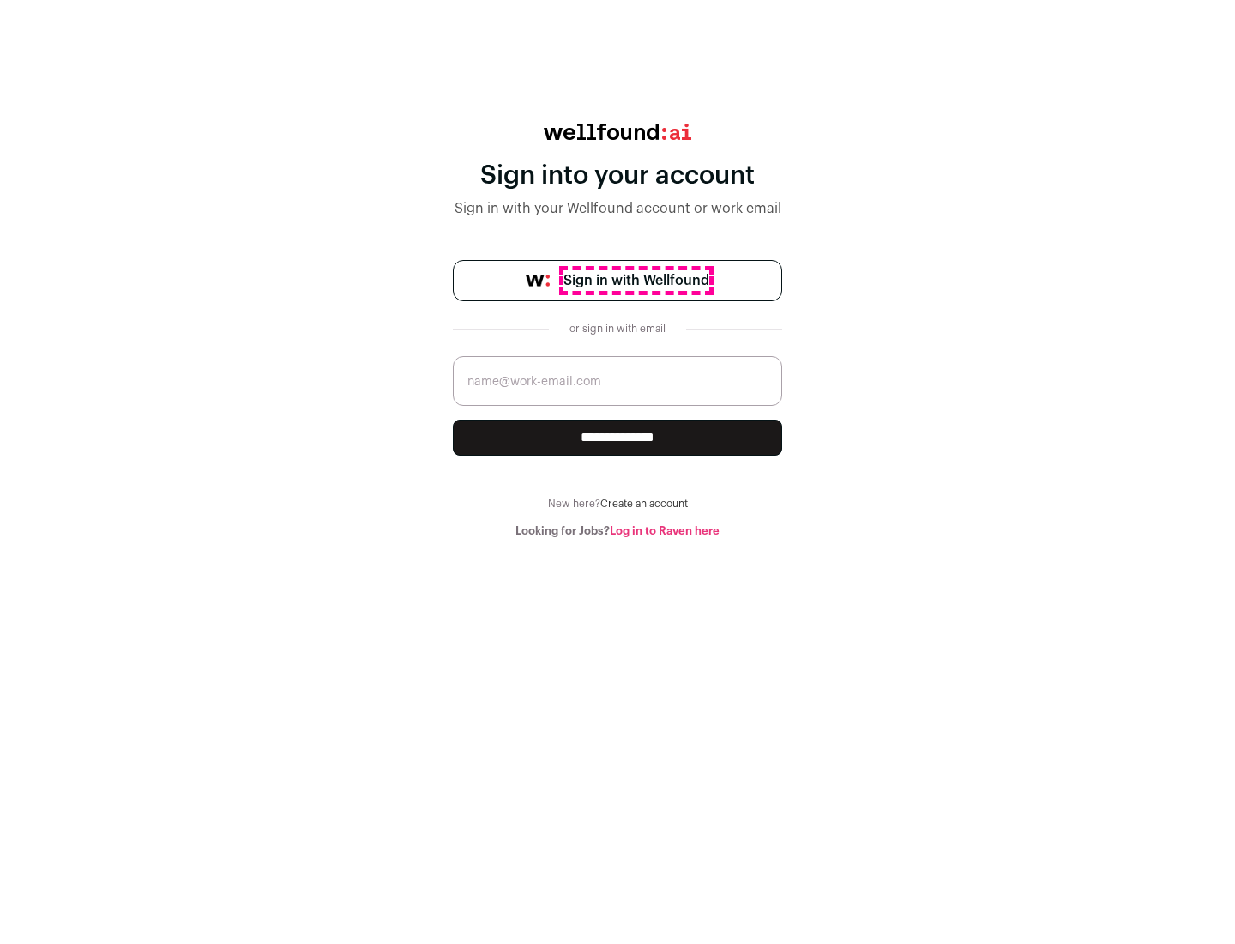 This screenshot has width=1235, height=944. I want to click on div: or sign in with email, so click(618, 329).